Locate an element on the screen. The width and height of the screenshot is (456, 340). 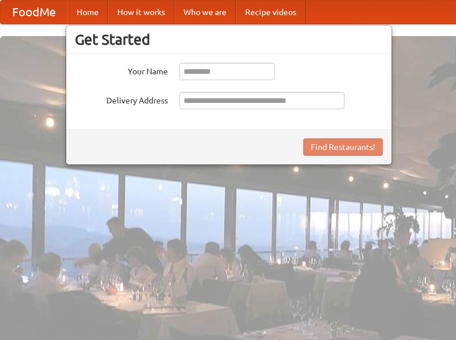
a: Who we are is located at coordinates (205, 12).